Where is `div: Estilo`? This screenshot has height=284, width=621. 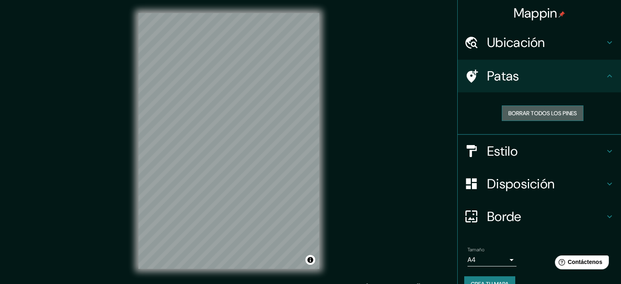 div: Estilo is located at coordinates (540, 151).